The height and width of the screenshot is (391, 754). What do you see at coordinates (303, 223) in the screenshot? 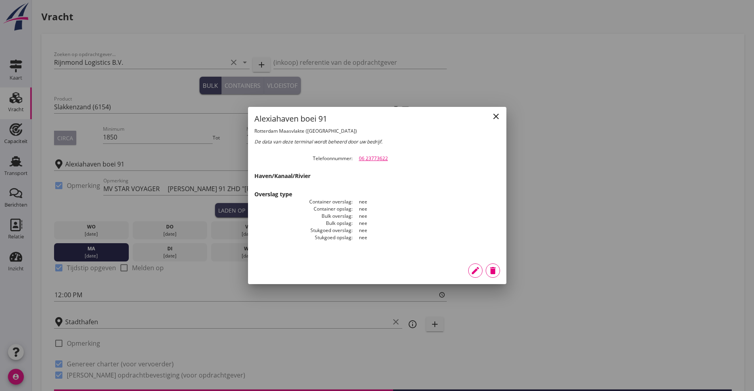
I see `dt: Bulk opslag` at bounding box center [303, 223].